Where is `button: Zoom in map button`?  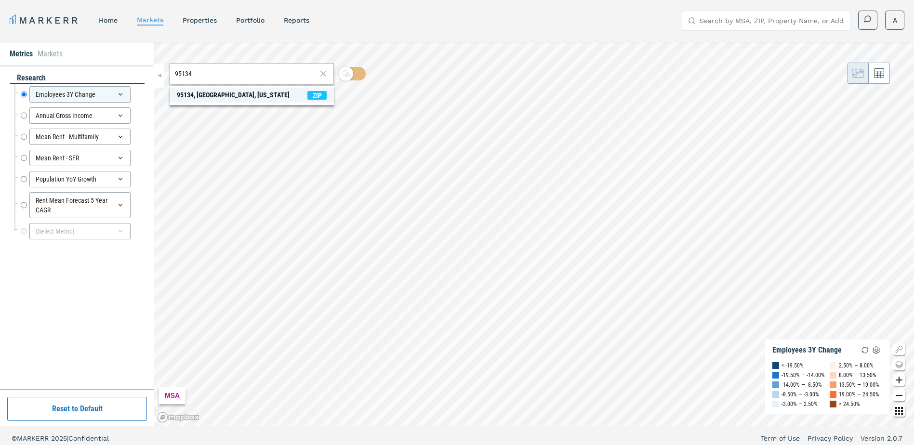
button: Zoom in map button is located at coordinates (899, 380).